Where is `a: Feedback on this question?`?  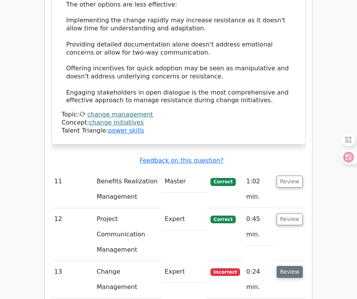
a: Feedback on this question? is located at coordinates (181, 160).